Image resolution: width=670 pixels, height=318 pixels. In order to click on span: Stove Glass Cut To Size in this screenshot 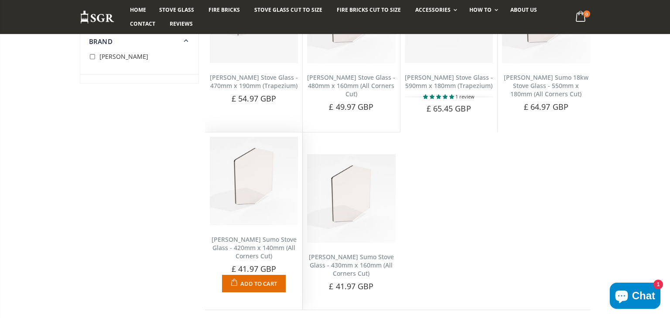, I will do `click(288, 10)`.